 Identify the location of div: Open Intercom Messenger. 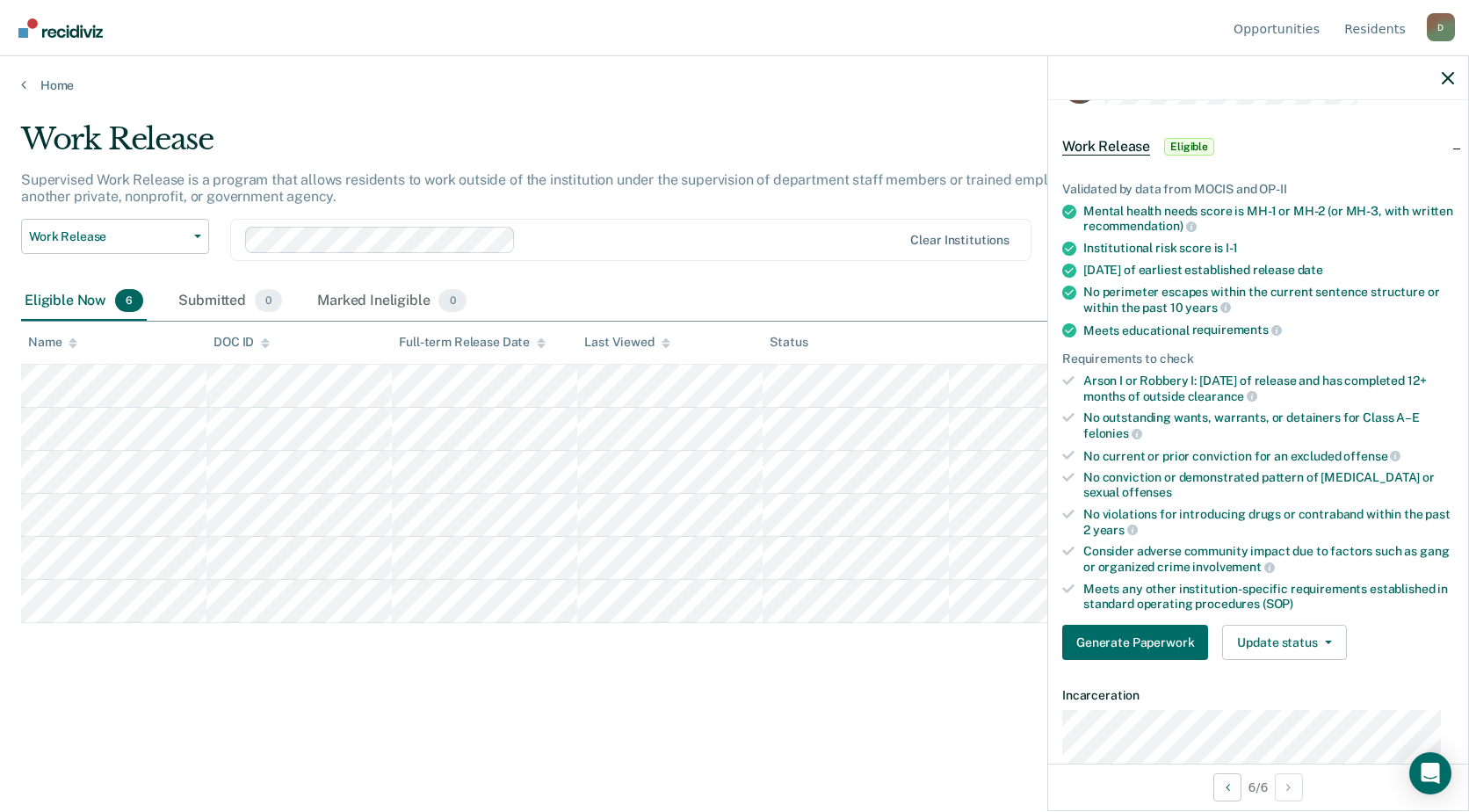
(1430, 773).